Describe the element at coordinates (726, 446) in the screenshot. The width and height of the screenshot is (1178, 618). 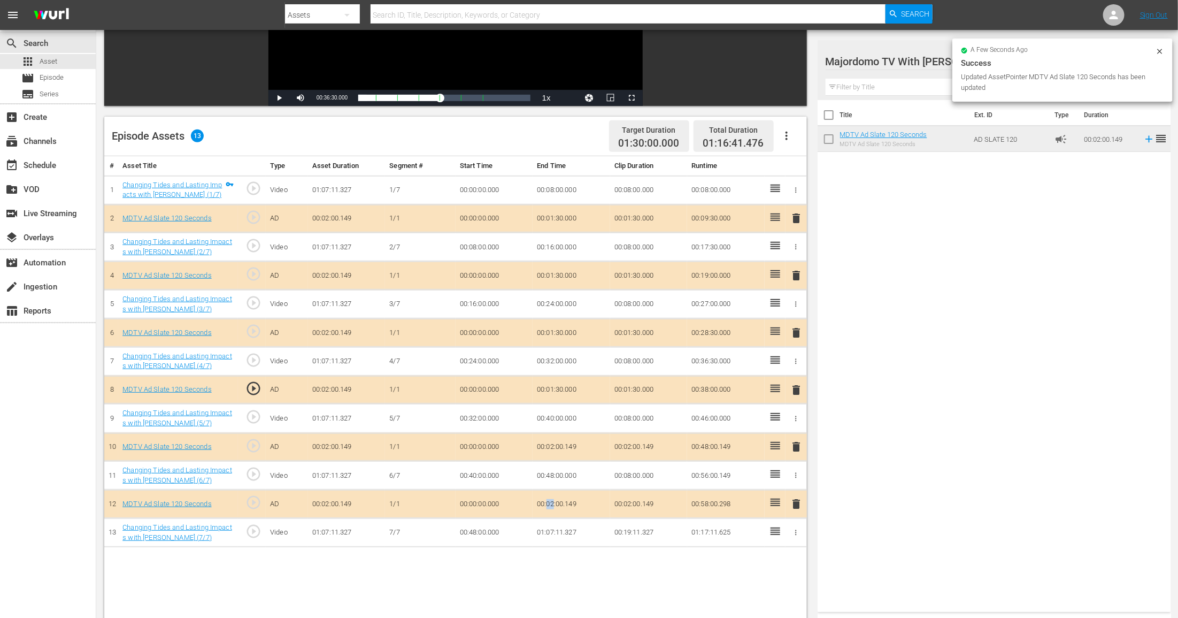
I see `td: 00:48:00.149` at that location.